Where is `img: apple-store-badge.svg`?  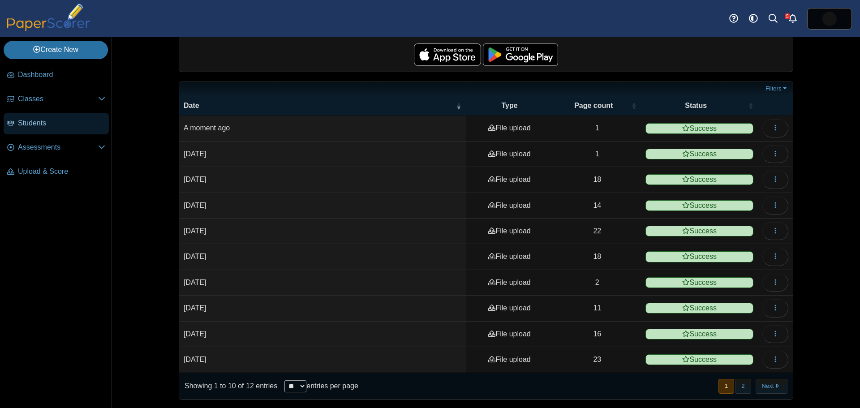
img: apple-store-badge.svg is located at coordinates (448, 55).